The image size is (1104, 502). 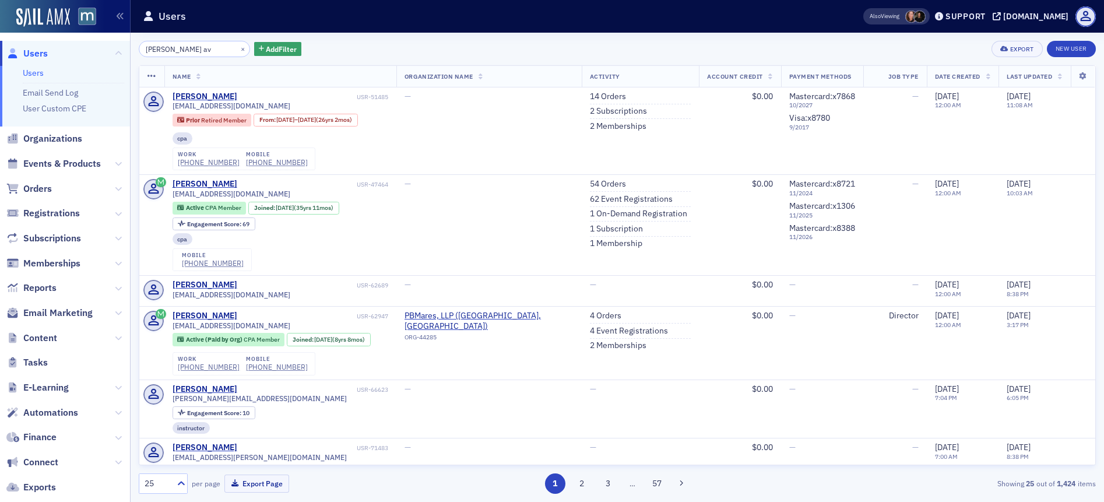 I want to click on time: 3:17 PM, so click(x=1017, y=325).